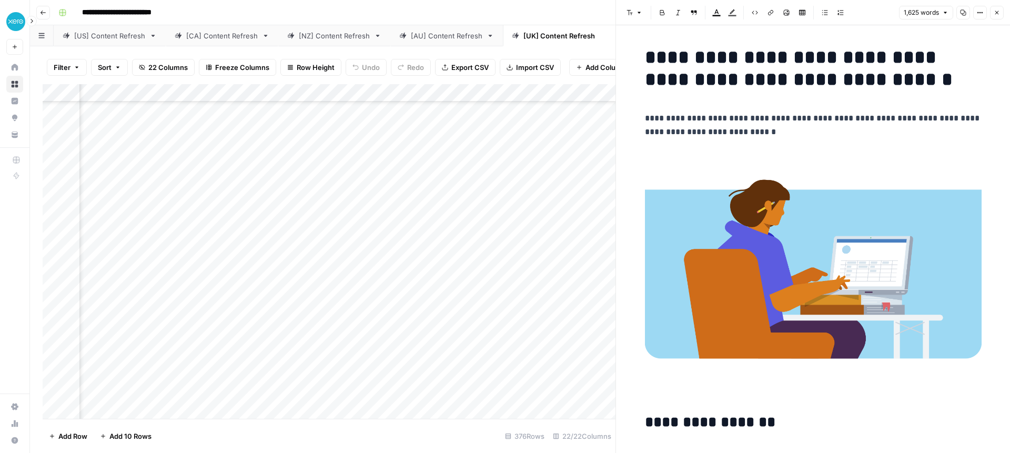 The height and width of the screenshot is (453, 1010). What do you see at coordinates (465, 67) in the screenshot?
I see `button: Export CSV` at bounding box center [465, 67].